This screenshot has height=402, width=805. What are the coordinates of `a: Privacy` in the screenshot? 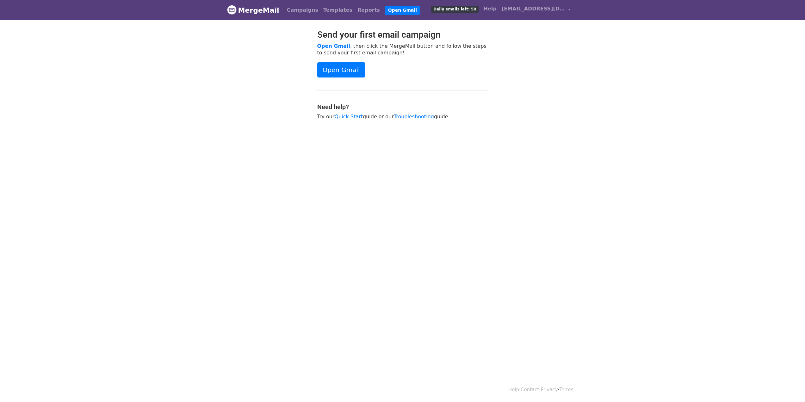 It's located at (549, 390).